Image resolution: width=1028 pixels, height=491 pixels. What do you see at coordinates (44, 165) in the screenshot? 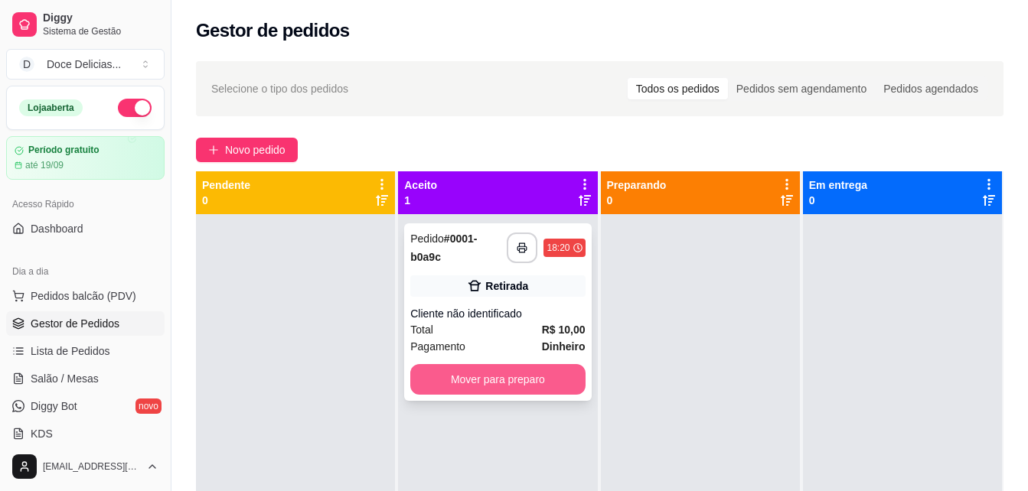
I see `article: até 19/09` at bounding box center [44, 165].